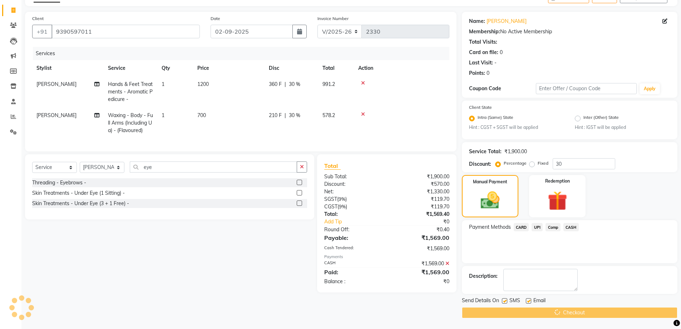 This screenshot has height=329, width=681. What do you see at coordinates (483, 42) in the screenshot?
I see `div: Total Visits:` at bounding box center [483, 42].